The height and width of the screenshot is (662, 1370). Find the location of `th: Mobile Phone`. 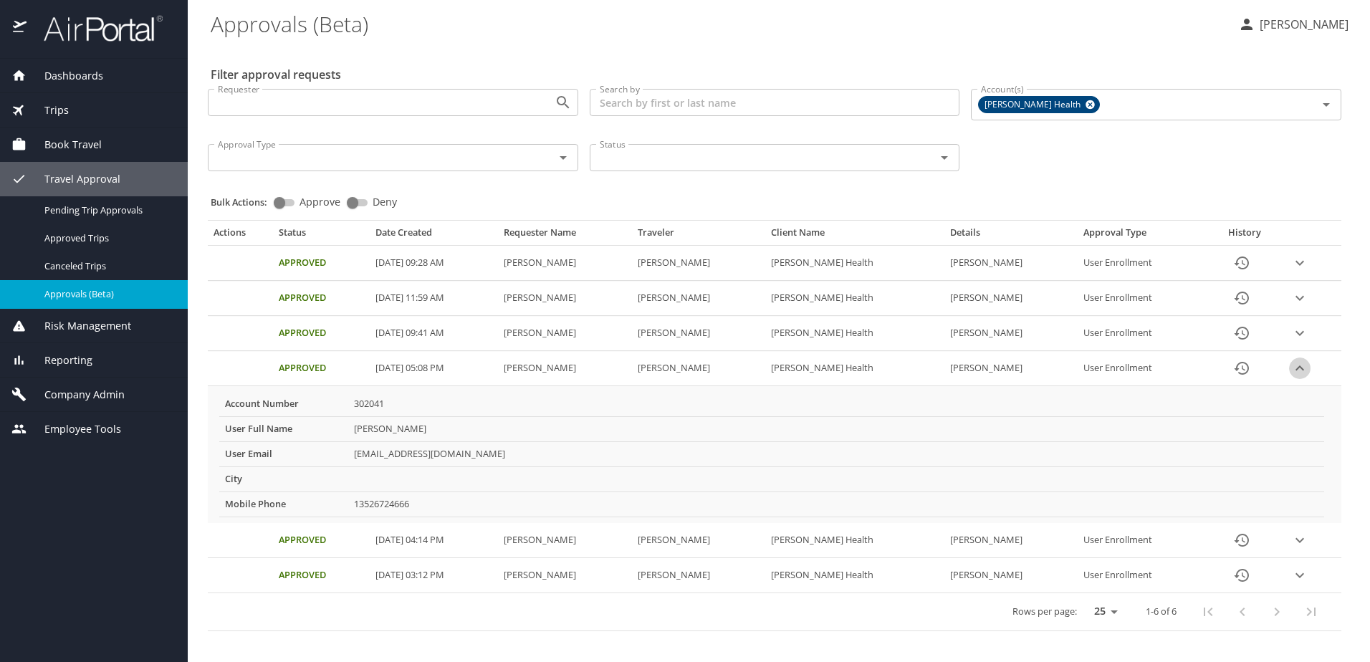

th: Mobile Phone is located at coordinates (284, 504).